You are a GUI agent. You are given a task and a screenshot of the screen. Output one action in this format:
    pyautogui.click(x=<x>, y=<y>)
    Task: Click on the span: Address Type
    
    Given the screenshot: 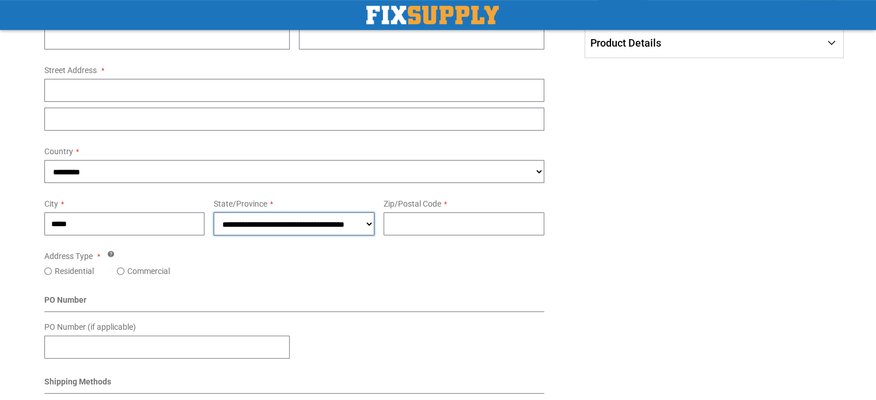 What is the action you would take?
    pyautogui.click(x=69, y=256)
    